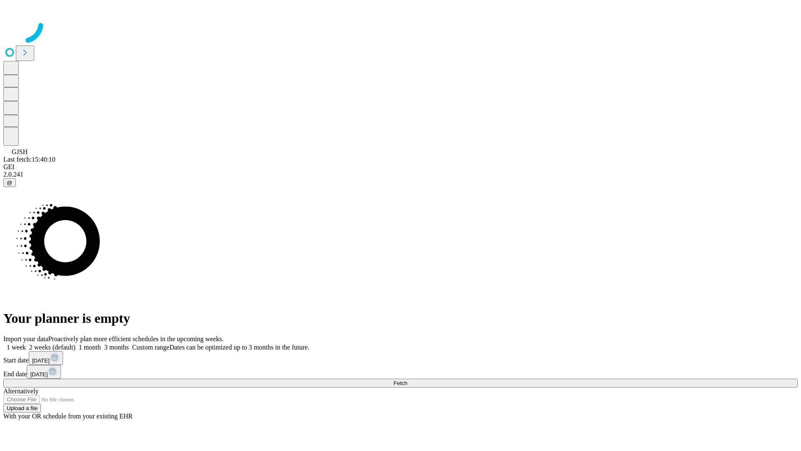 This screenshot has width=801, height=451. Describe the element at coordinates (116, 347) in the screenshot. I see `span: 3 months` at that location.